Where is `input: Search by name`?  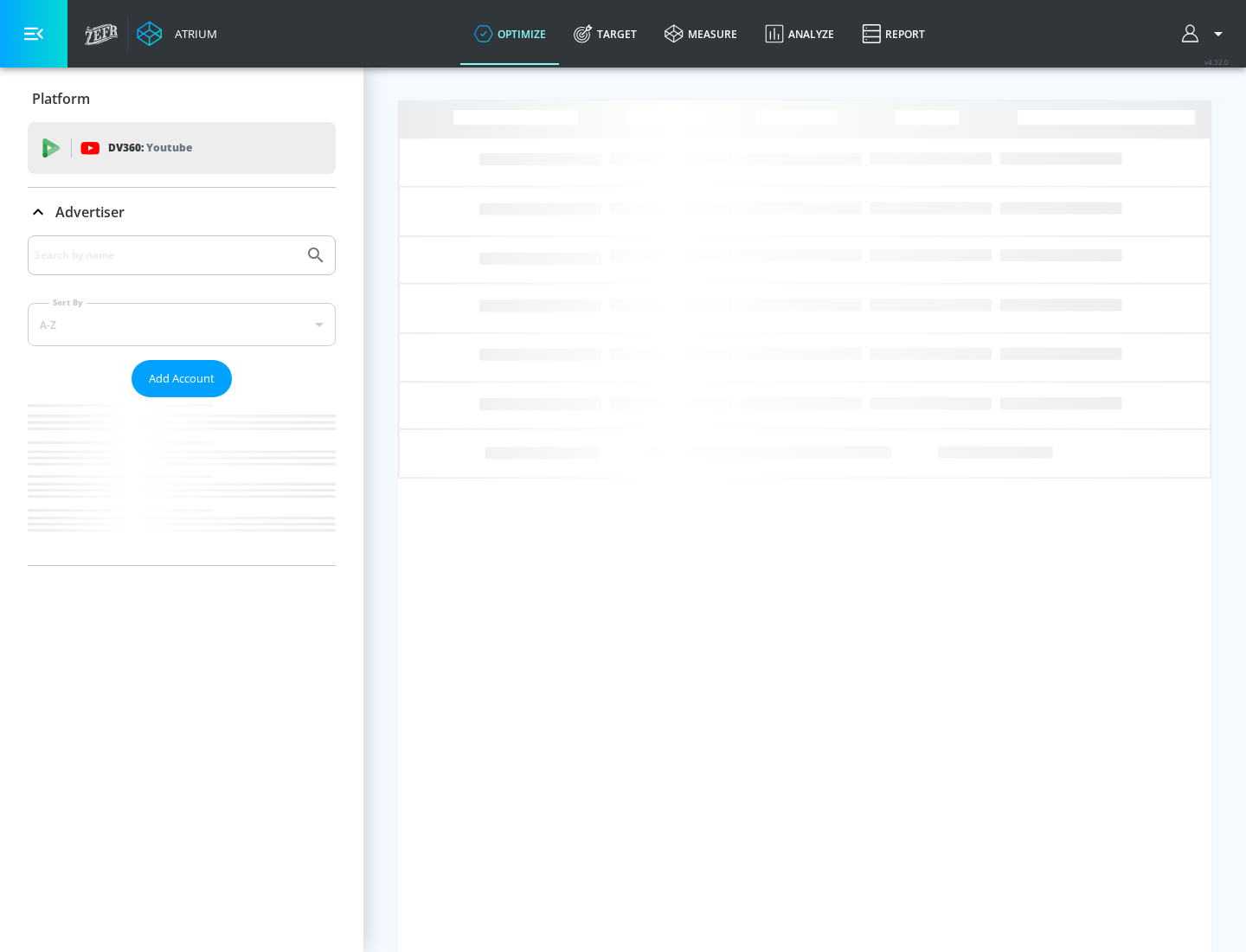
input: Search by name is located at coordinates (165, 255).